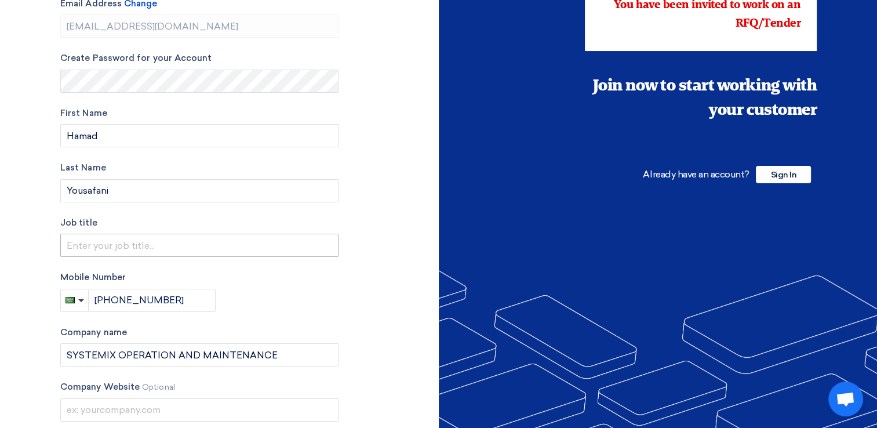 This screenshot has height=428, width=877. I want to click on div: Open chat, so click(845, 399).